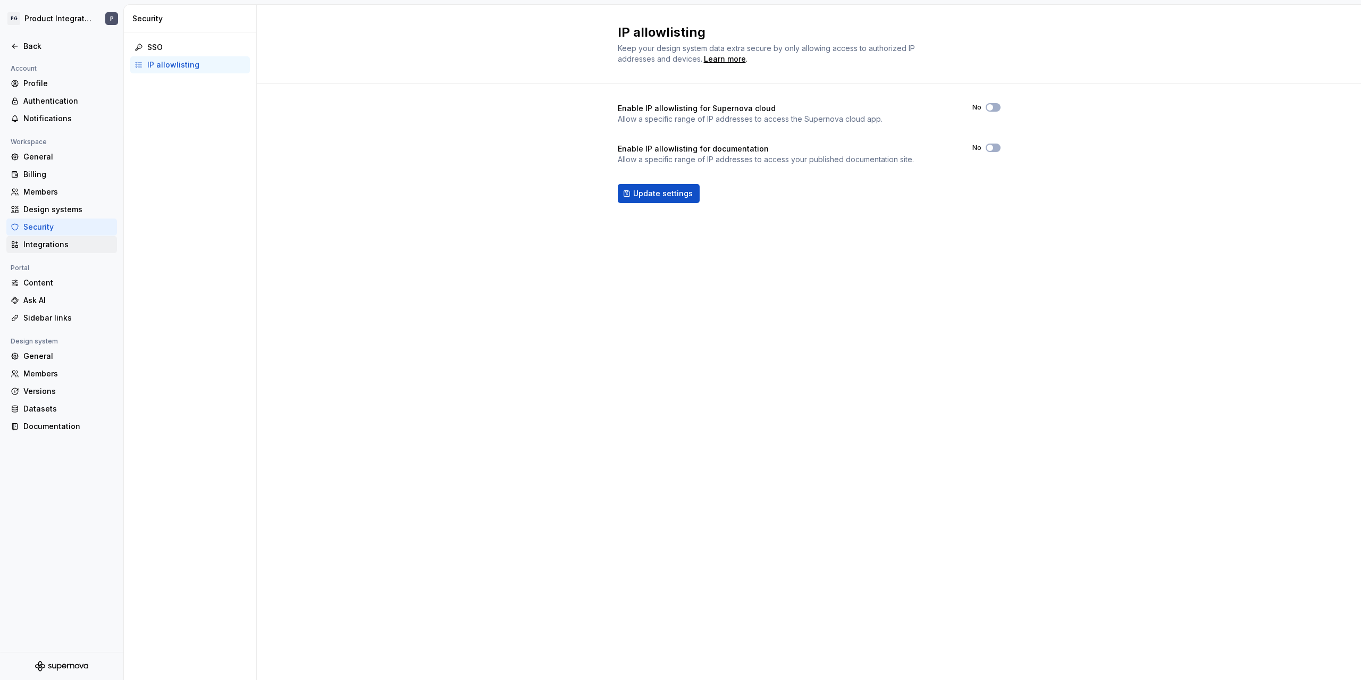 This screenshot has height=680, width=1361. I want to click on a: Billing, so click(62, 174).